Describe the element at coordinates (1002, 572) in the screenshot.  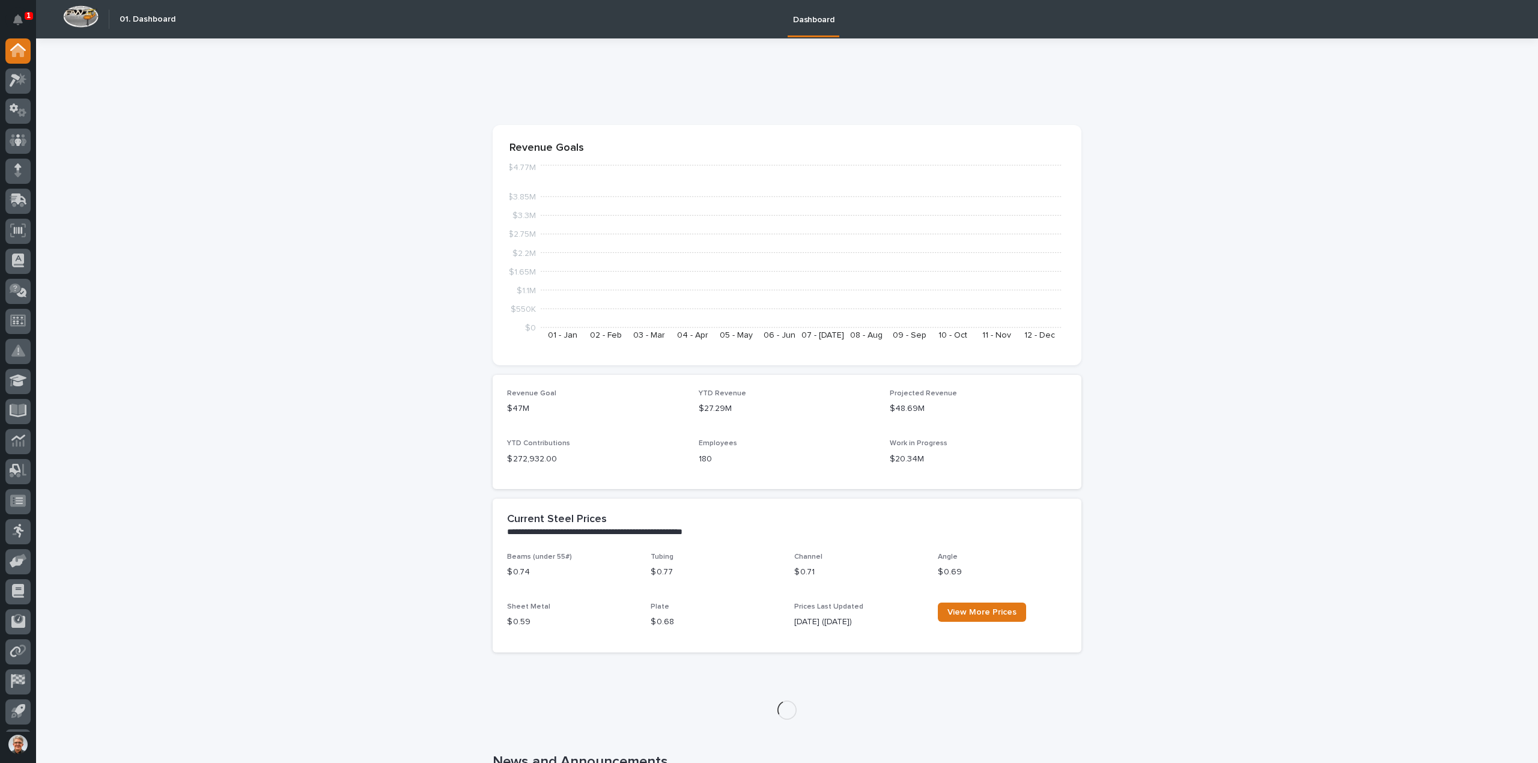
I see `p: $ 0.69` at that location.